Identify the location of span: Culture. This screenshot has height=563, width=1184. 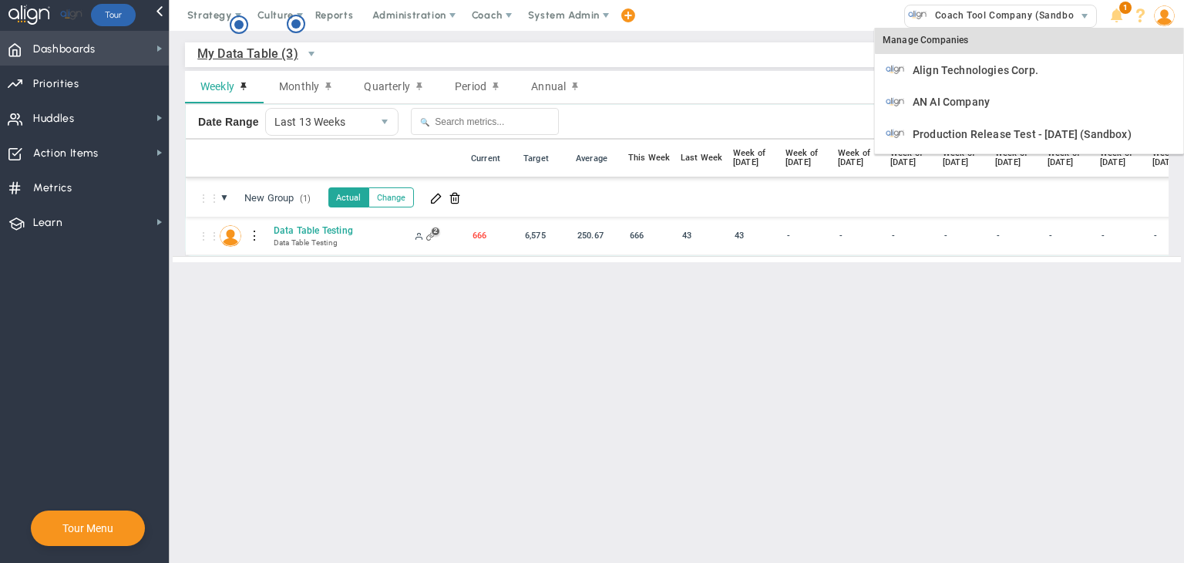
(275, 15).